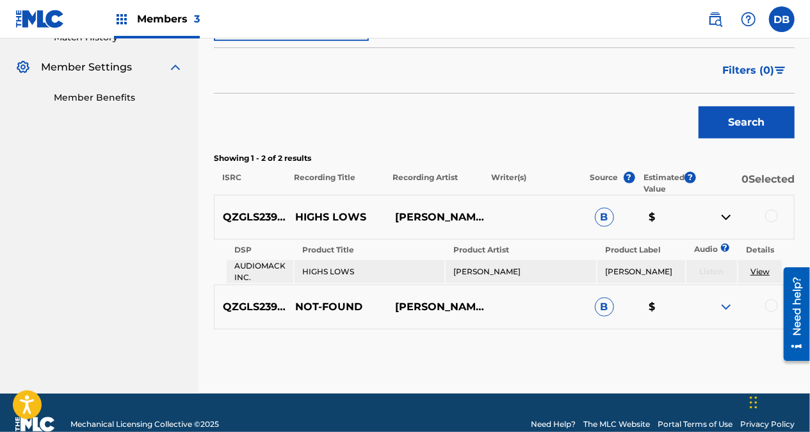 This screenshot has height=432, width=810. I want to click on a: Member Benefits, so click(118, 97).